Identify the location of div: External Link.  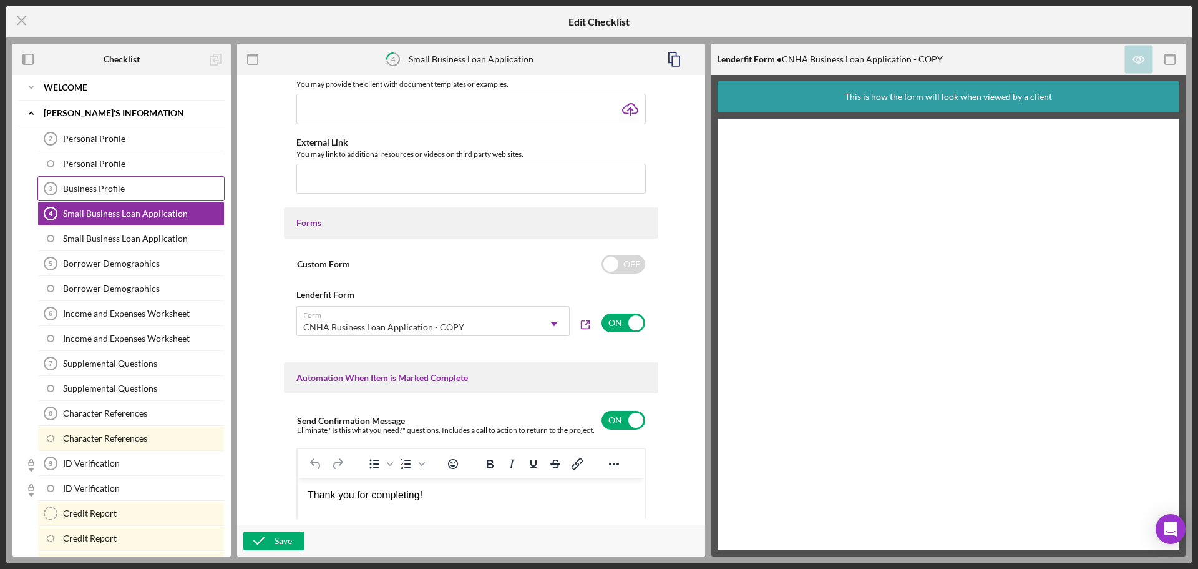
(471, 142).